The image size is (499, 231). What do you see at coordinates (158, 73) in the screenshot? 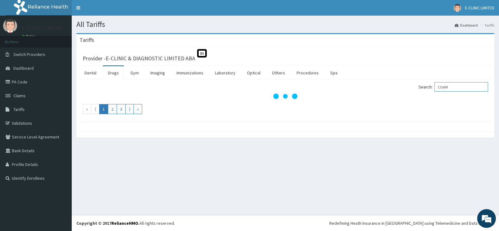
I see `a: Imaging` at bounding box center [158, 73].